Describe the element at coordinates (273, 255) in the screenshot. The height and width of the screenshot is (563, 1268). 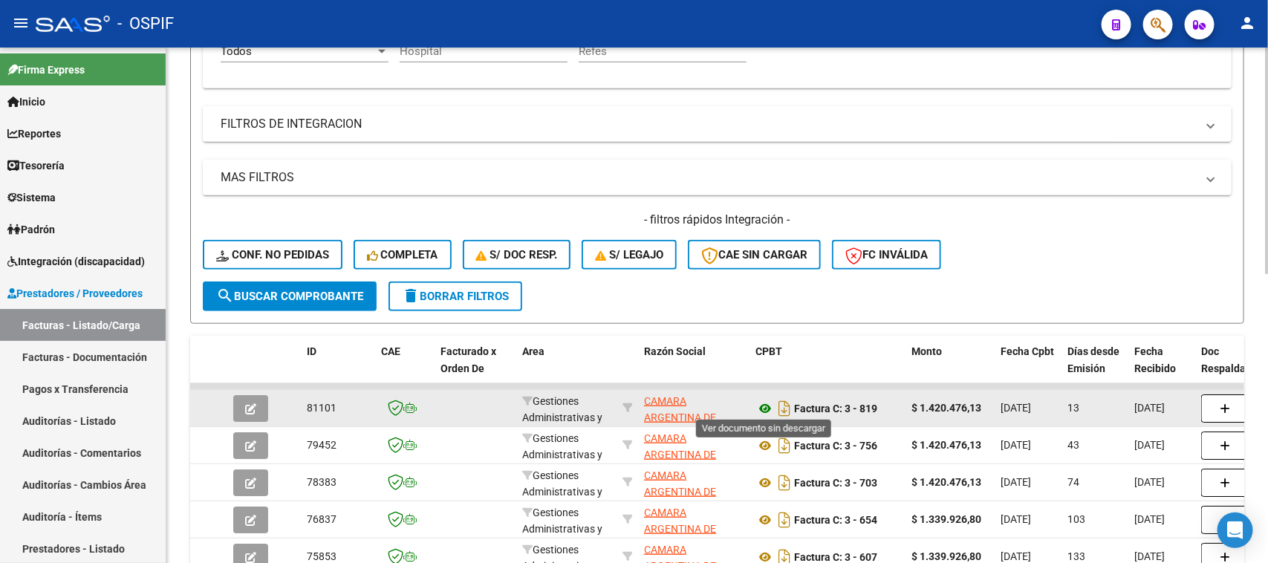
I see `button: Conf. no pedidas` at that location.